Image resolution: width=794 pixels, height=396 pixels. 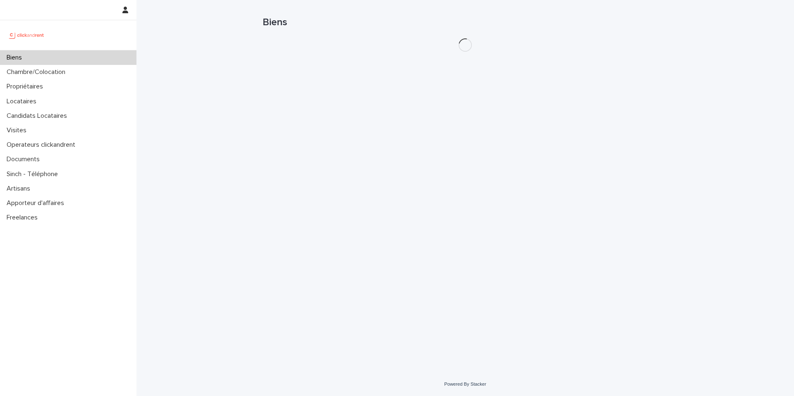 I want to click on p: Chambre/Colocation, so click(x=38, y=72).